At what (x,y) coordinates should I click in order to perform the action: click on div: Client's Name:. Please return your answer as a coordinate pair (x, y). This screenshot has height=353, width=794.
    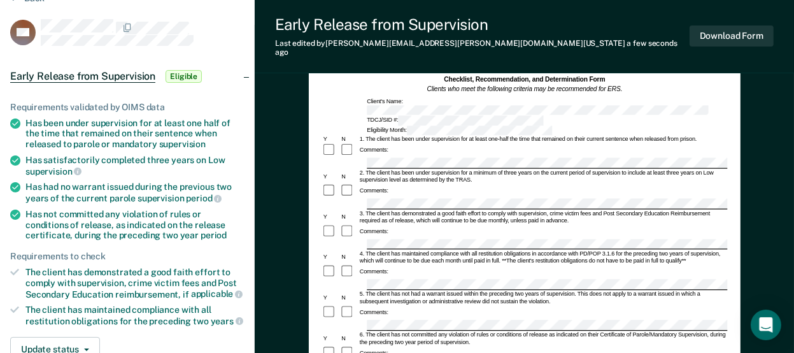
    Looking at the image, I should click on (547, 106).